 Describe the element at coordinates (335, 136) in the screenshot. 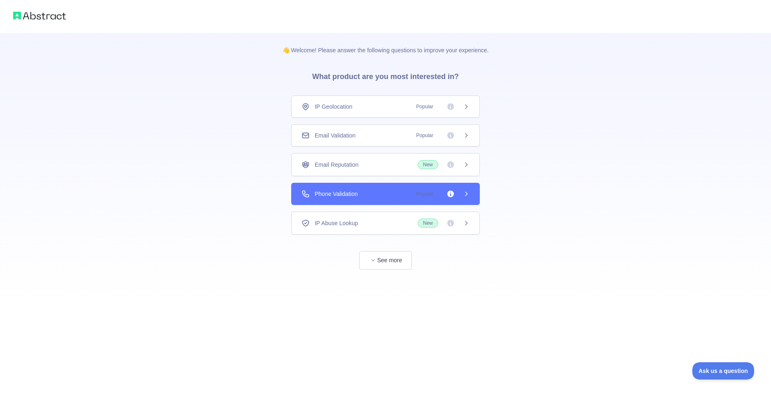

I see `span: Email Validation` at that location.